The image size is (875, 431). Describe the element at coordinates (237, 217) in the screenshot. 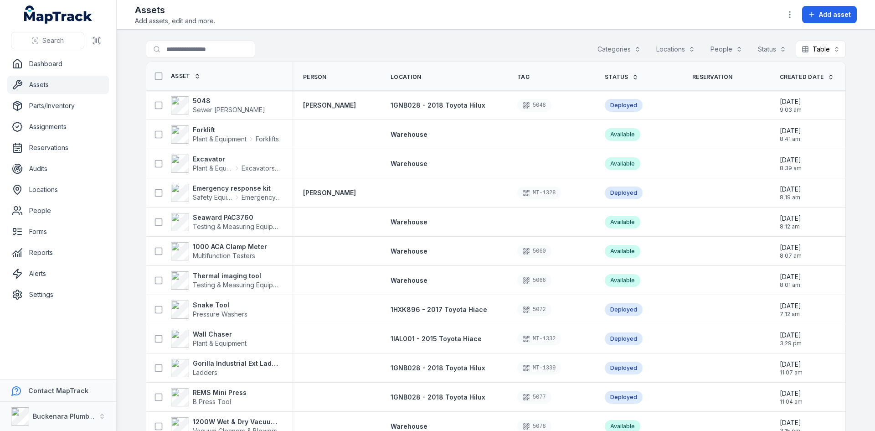

I see `strong: Seaward PAC3760` at that location.